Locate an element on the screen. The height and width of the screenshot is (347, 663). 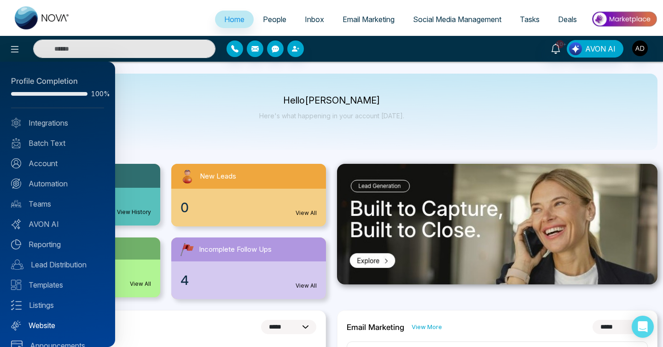
img: Avon-AI.svg is located at coordinates (16, 224).